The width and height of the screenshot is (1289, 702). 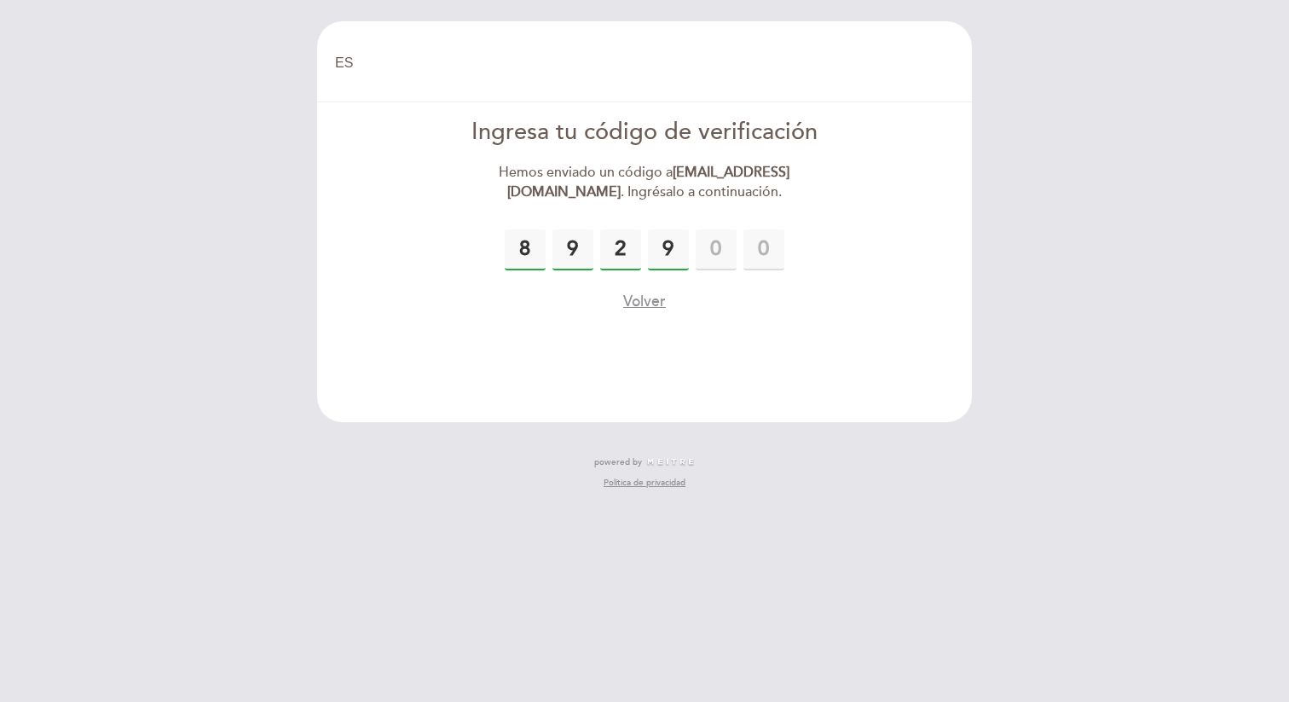 I want to click on img: MEITRE, so click(x=670, y=462).